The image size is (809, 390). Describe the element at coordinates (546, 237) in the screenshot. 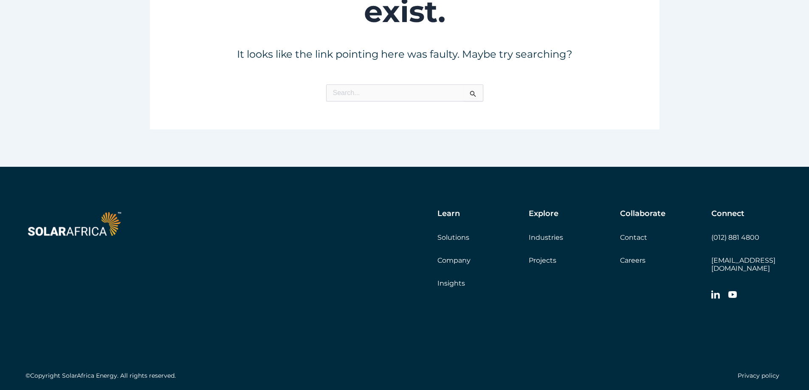

I see `a: Industries` at that location.